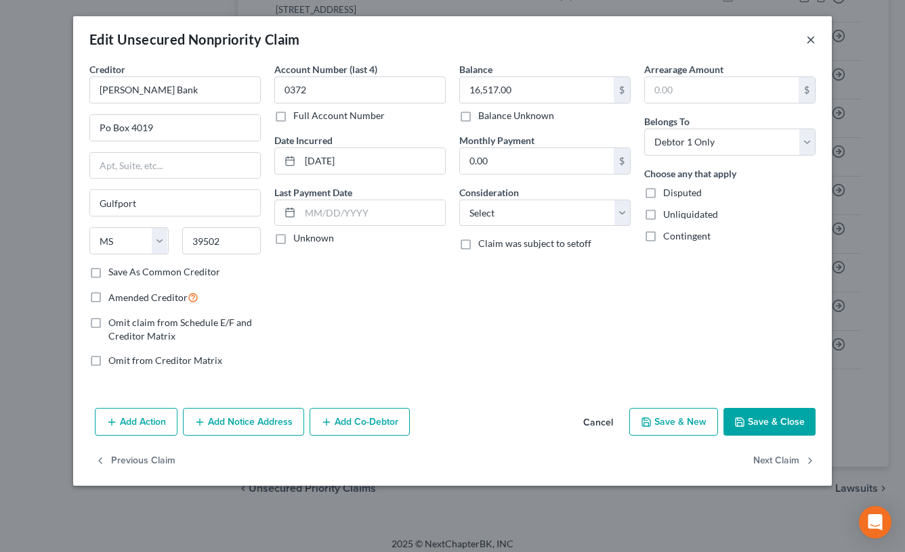 This screenshot has width=905, height=552. I want to click on input: Enter address..., so click(175, 128).